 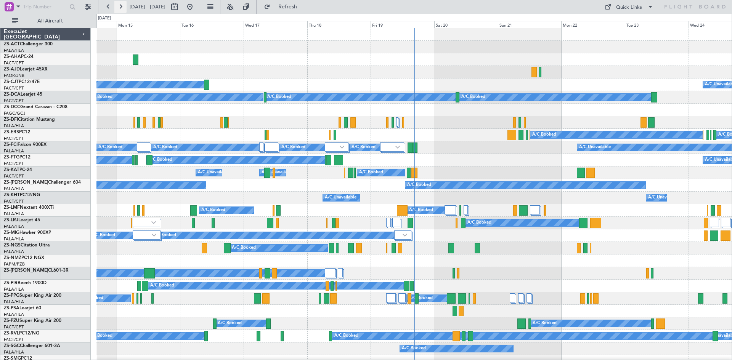 What do you see at coordinates (28, 44) in the screenshot?
I see `a: ZS-ACTChallenger 300` at bounding box center [28, 44].